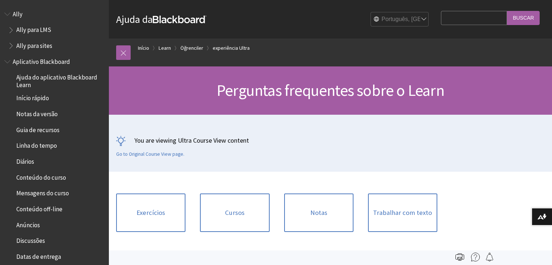 This screenshot has width=552, height=265. What do you see at coordinates (34, 44) in the screenshot?
I see `span: Ally para sites` at bounding box center [34, 44].